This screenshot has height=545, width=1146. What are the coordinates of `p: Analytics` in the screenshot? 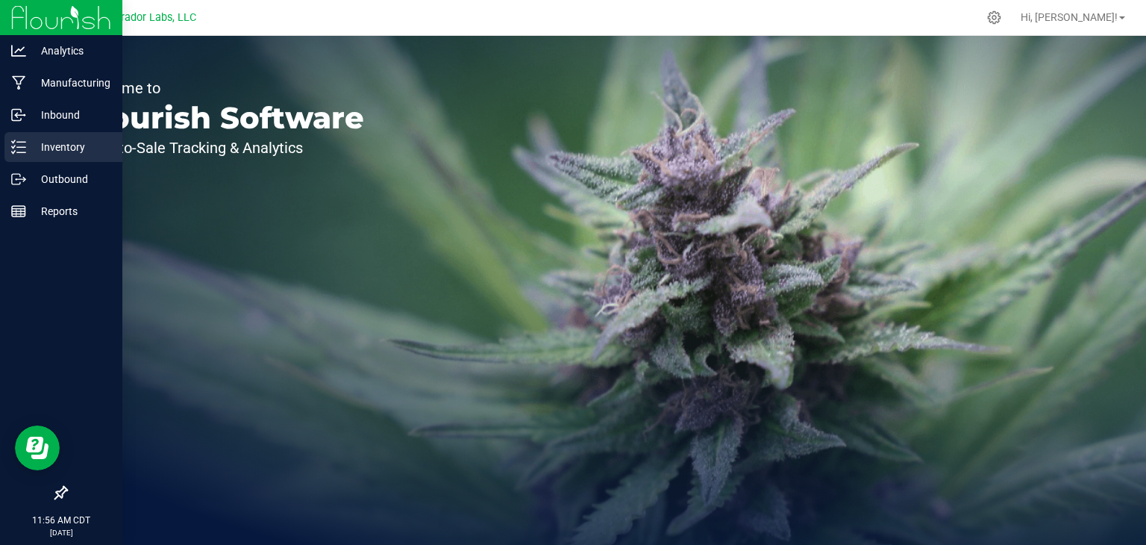 It's located at (71, 51).